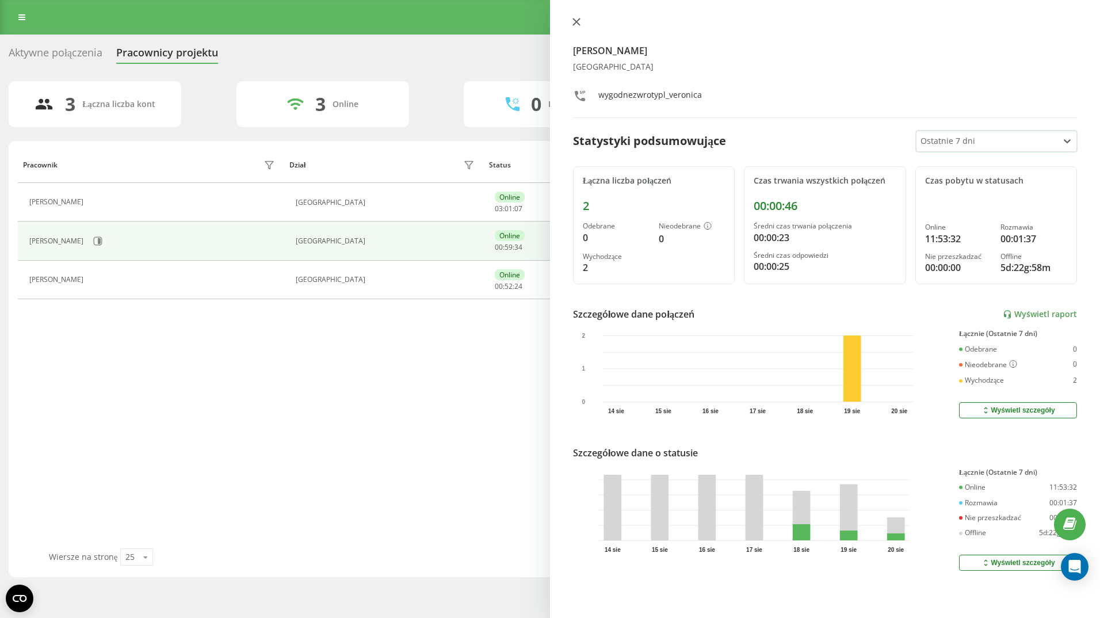 The width and height of the screenshot is (1100, 618). I want to click on text: 2, so click(584, 335).